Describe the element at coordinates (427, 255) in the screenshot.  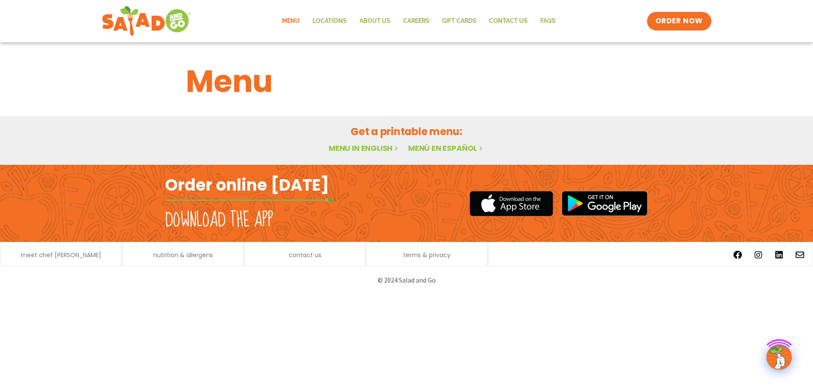
I see `span: terms & privacy` at that location.